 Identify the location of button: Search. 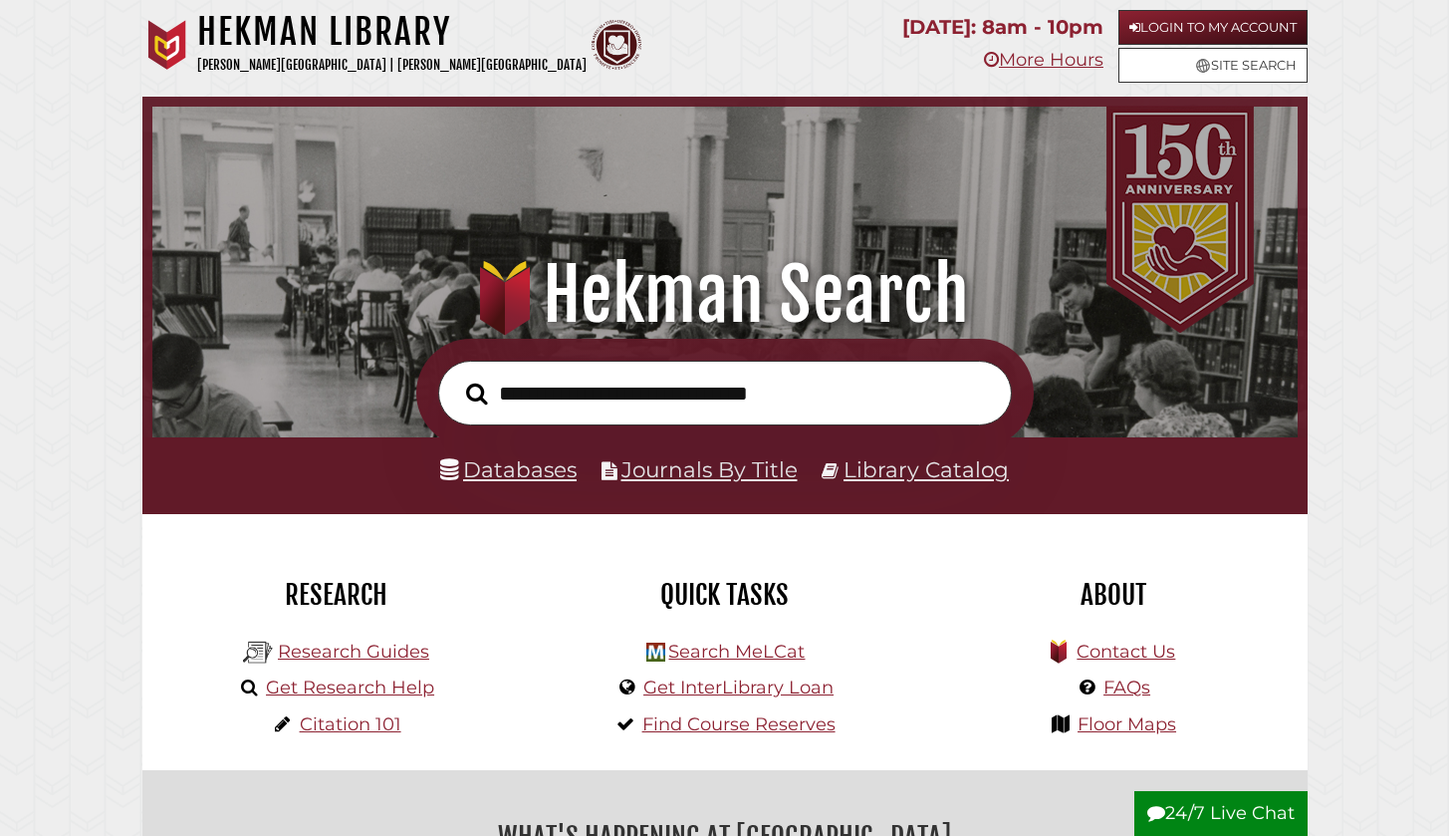
(477, 392).